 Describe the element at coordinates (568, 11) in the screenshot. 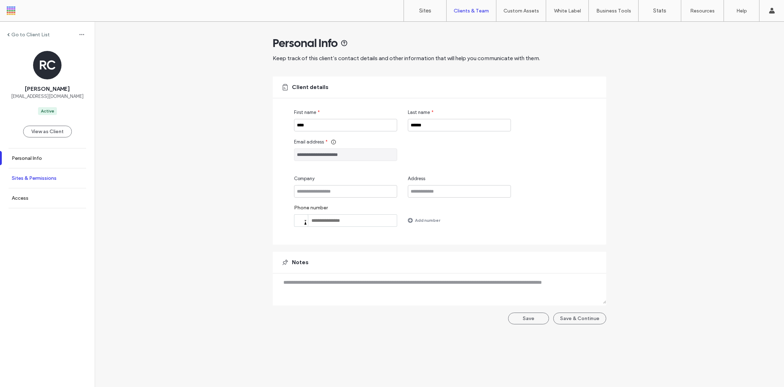

I see `label: White Label` at that location.